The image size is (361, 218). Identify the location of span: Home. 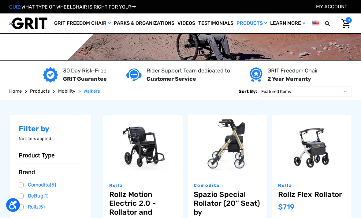
(15, 91).